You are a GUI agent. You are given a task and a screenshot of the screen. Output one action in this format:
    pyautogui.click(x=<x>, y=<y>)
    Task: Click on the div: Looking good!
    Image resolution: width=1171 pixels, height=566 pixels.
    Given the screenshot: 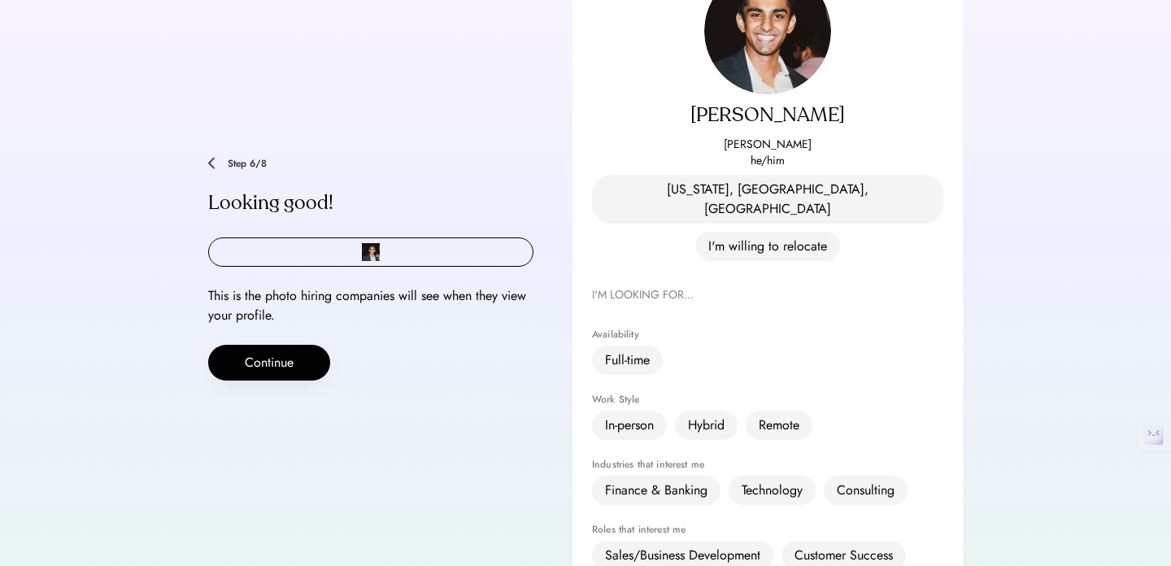 What is the action you would take?
    pyautogui.click(x=371, y=203)
    